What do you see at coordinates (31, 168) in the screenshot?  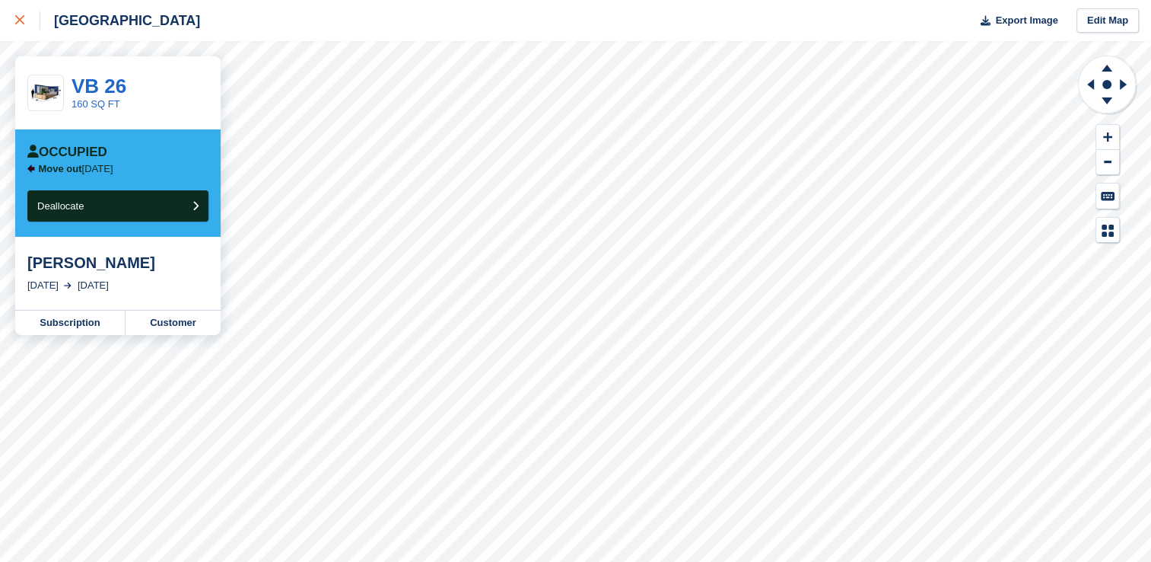 I see `img: arrow-left-icn-90495f2de72eb5bd0bd1c3c35deca35cc13f817d75bef06ecd7c0b315636ce7e.svg` at bounding box center [31, 168].